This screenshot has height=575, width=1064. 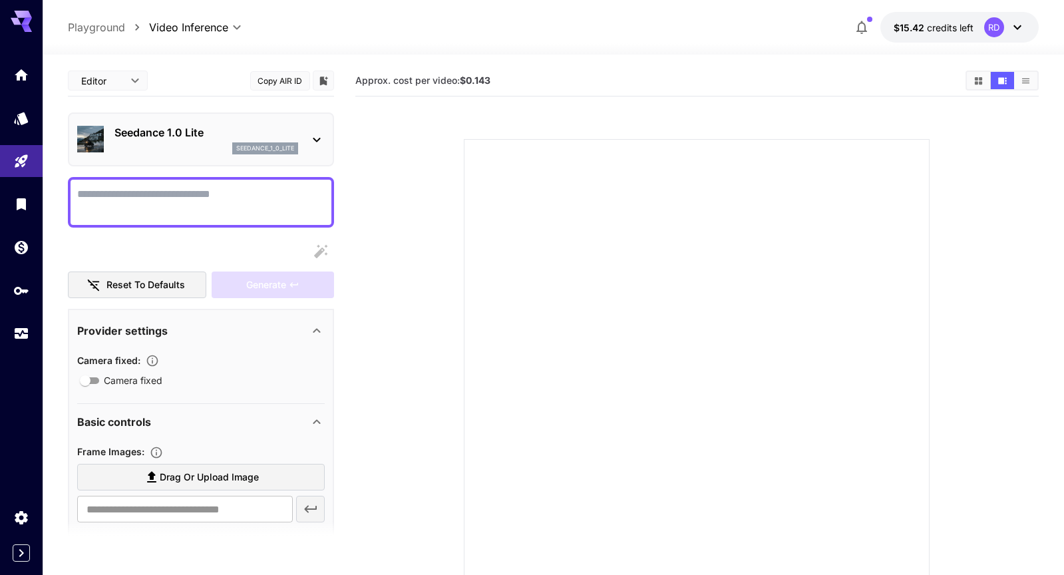 What do you see at coordinates (323, 80) in the screenshot?
I see `button: Add to library` at bounding box center [323, 80].